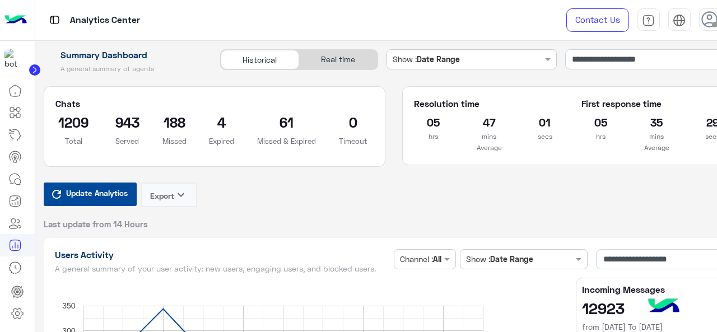  Describe the element at coordinates (181, 195) in the screenshot. I see `i: keyboard_arrow_down` at that location.